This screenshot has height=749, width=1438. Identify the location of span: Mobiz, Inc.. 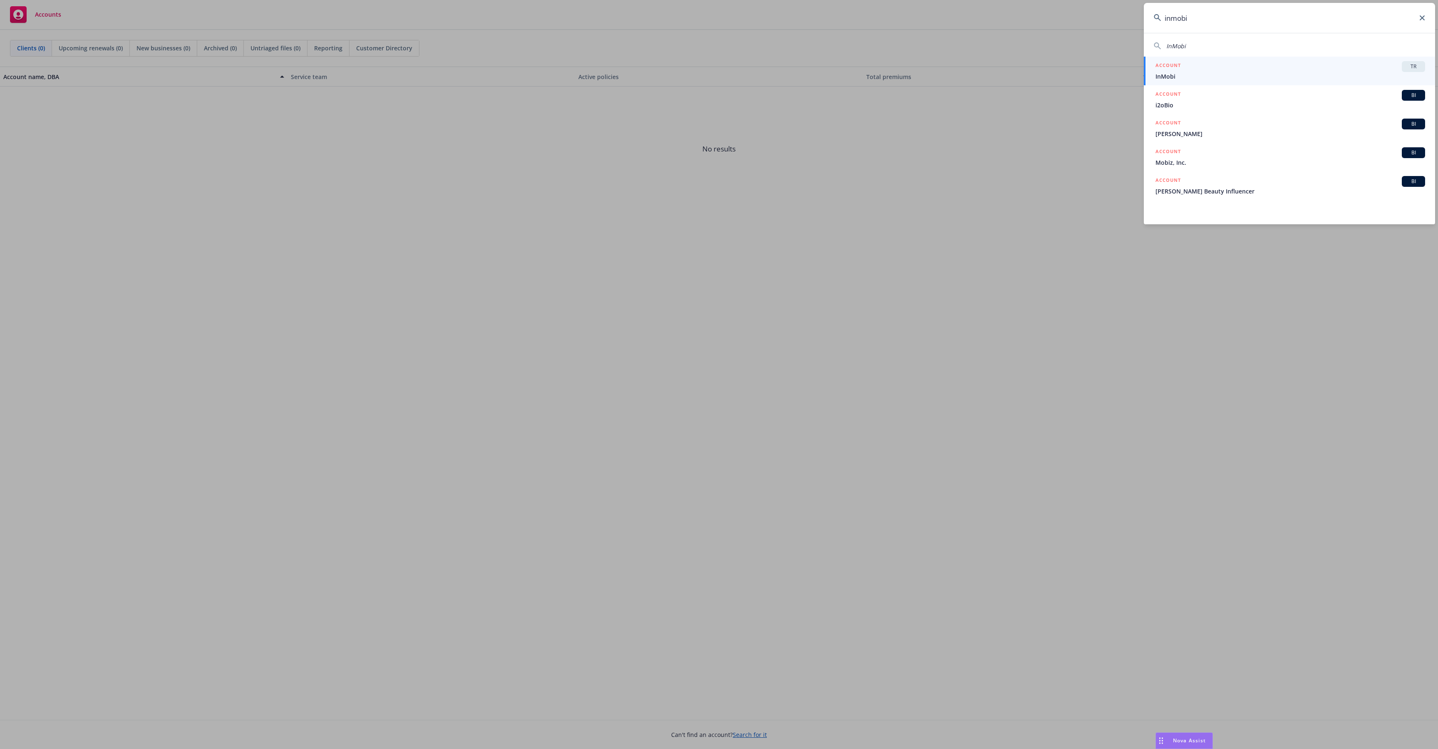
(1290, 162).